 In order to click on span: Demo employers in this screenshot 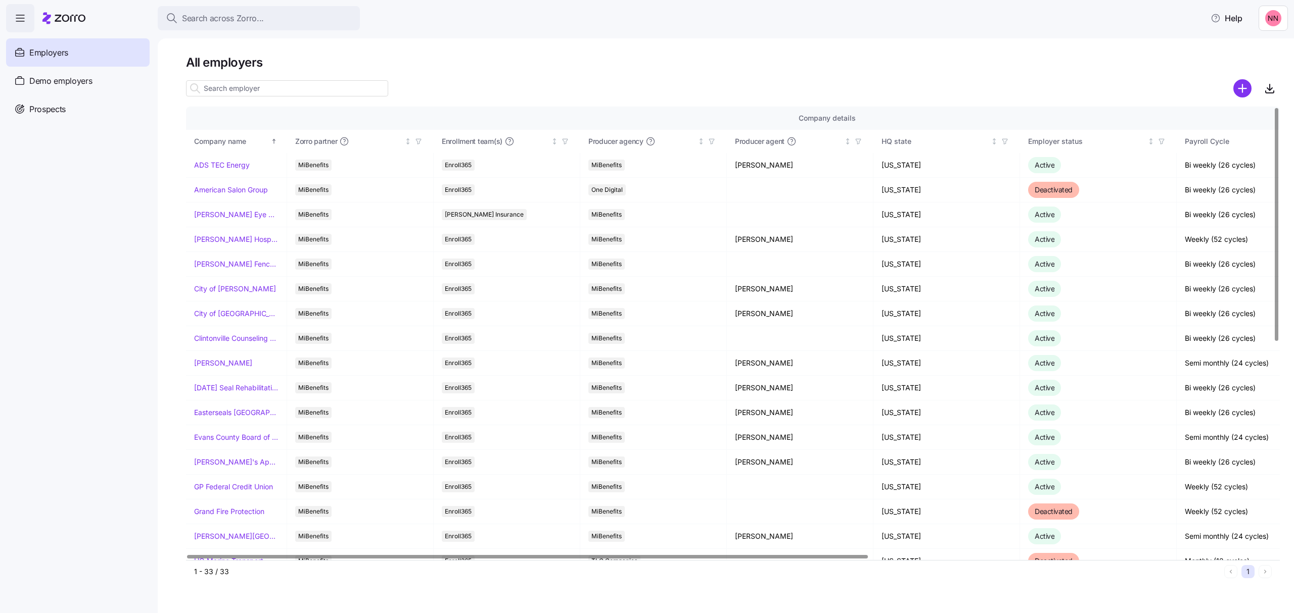, I will do `click(61, 81)`.